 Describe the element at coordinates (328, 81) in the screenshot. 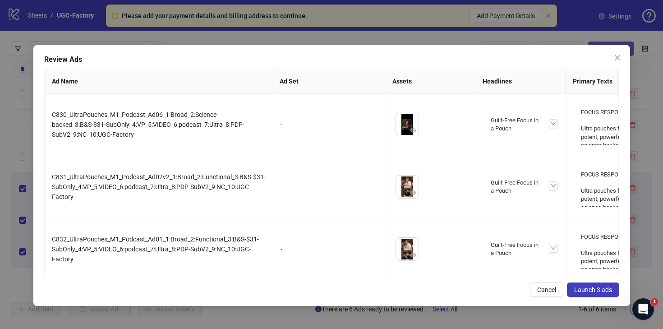

I see `th: Ad Set` at that location.